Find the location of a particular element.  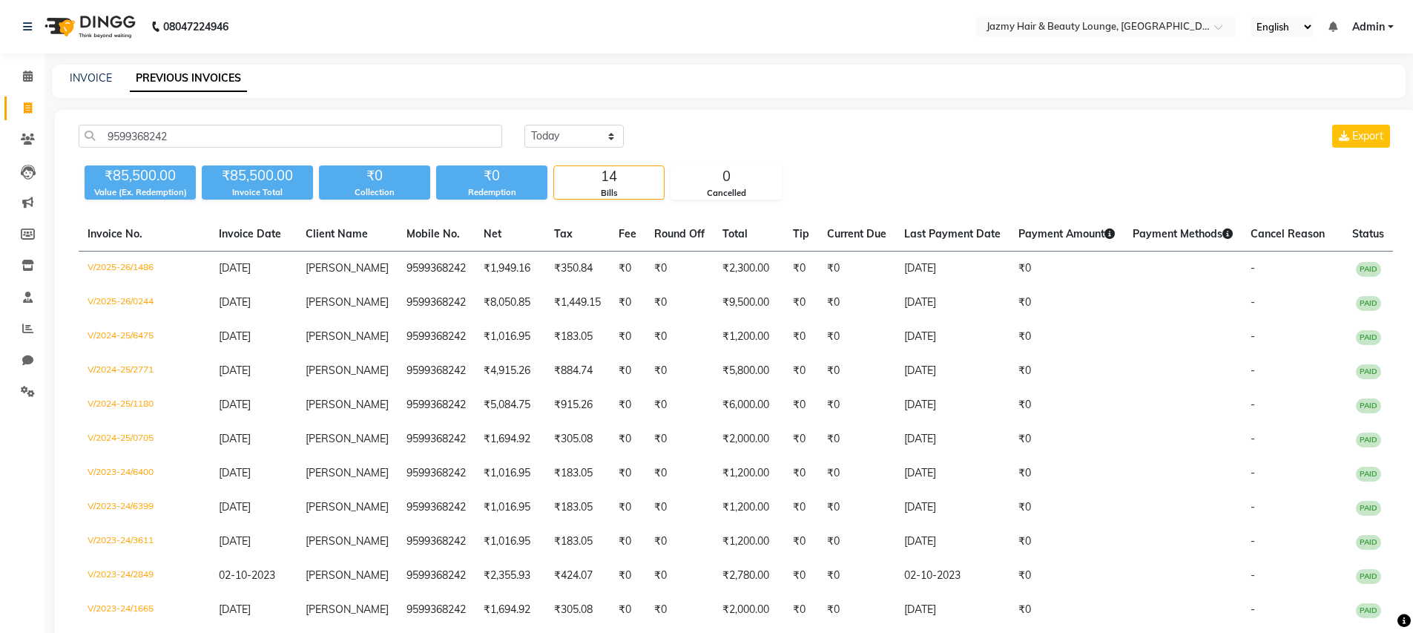

td: ₹8,050.85 is located at coordinates (509, 303).